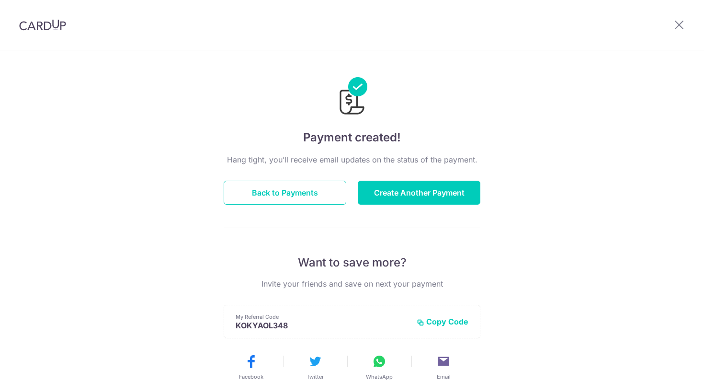 The width and height of the screenshot is (704, 382). Describe the element at coordinates (419, 193) in the screenshot. I see `button: Create Another Payment` at that location.